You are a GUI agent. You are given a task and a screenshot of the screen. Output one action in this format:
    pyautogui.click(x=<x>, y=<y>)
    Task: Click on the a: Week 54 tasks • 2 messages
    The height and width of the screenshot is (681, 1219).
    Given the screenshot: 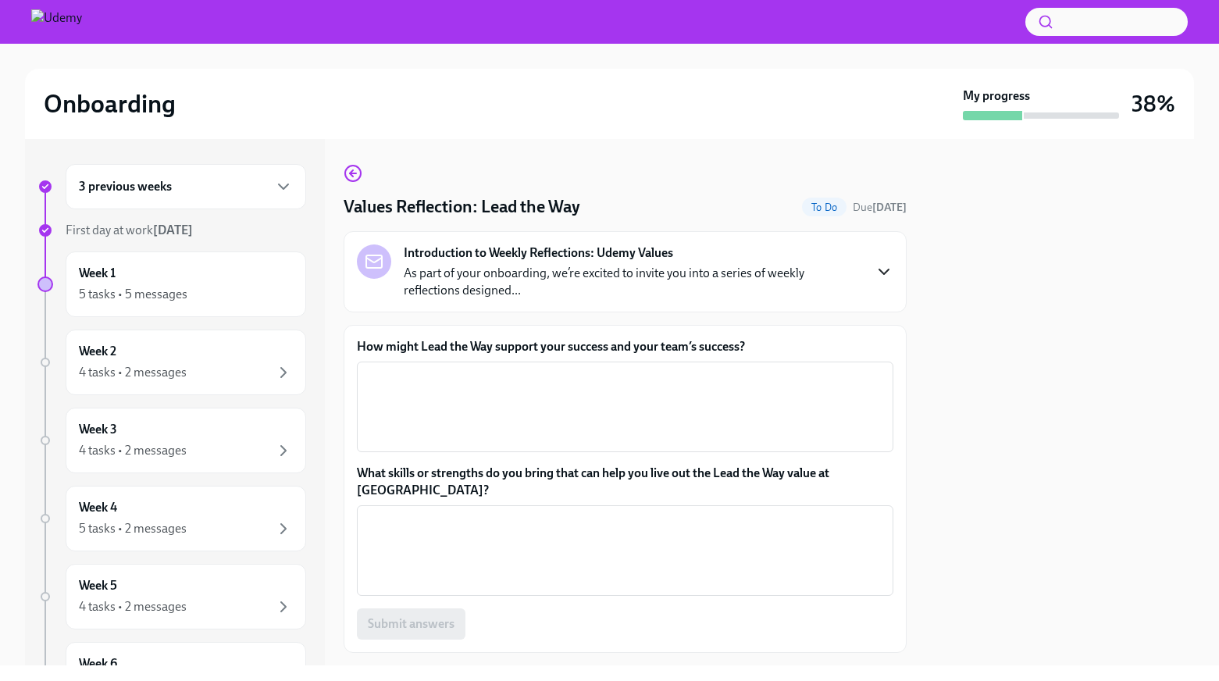 What is the action you would take?
    pyautogui.click(x=172, y=597)
    